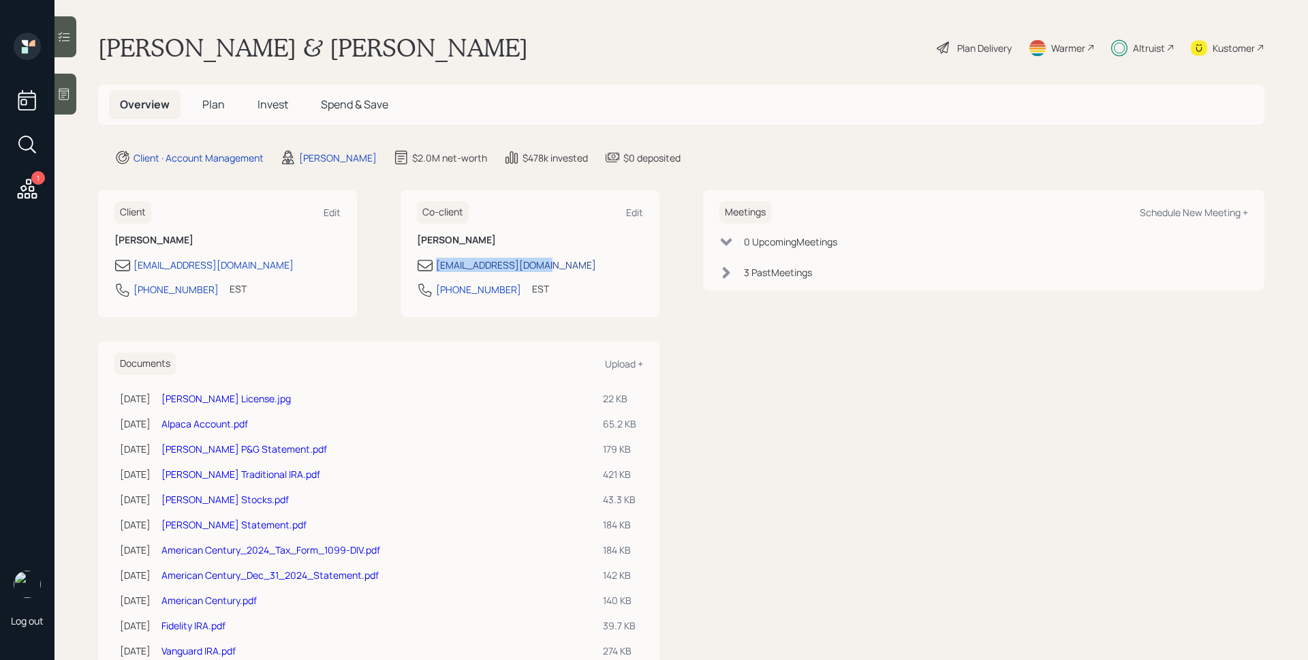 This screenshot has height=660, width=1308. What do you see at coordinates (620, 600) in the screenshot?
I see `div: 140 KB` at bounding box center [620, 600].